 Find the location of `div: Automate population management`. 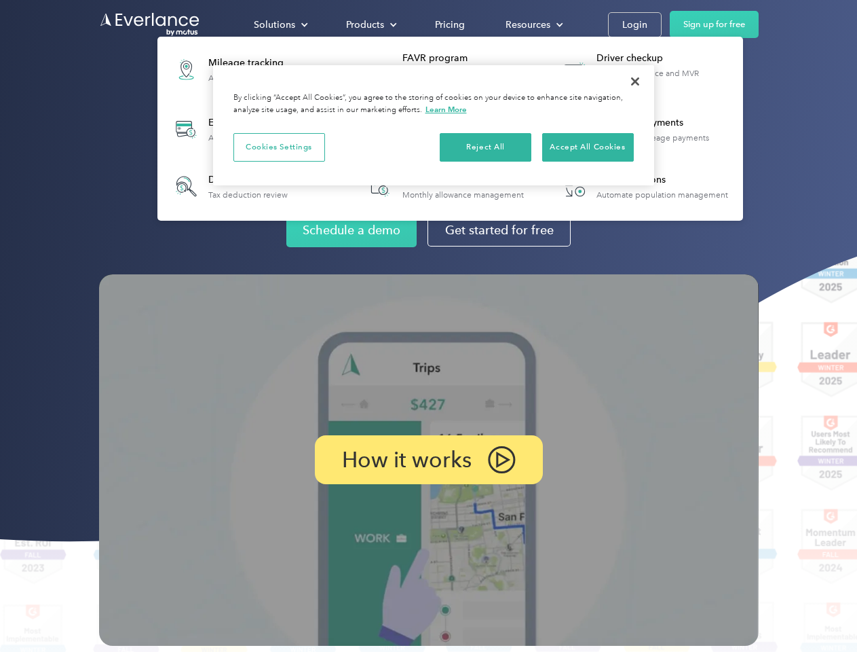

div: Automate population management is located at coordinates (662, 195).